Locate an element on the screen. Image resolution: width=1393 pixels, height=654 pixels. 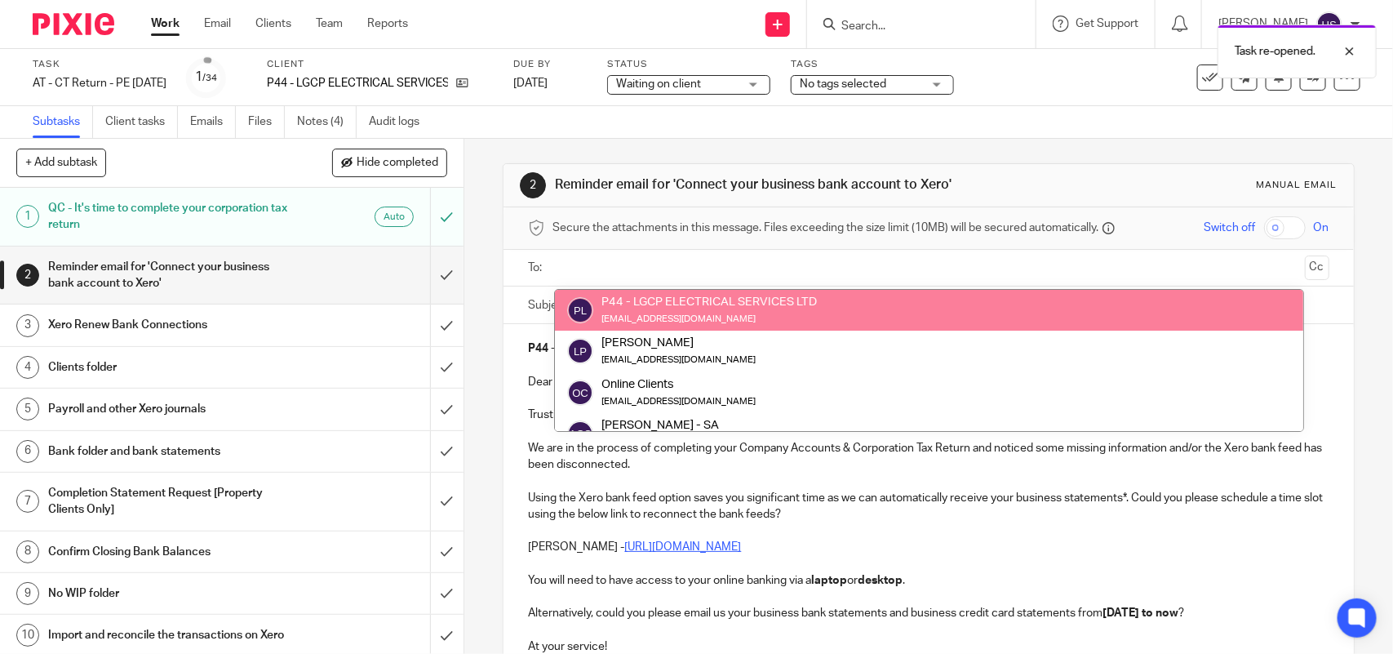
small: /34 is located at coordinates (211, 78).